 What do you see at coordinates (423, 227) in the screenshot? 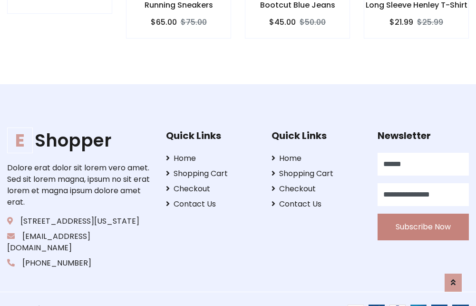
I see `button: Subscribe Now` at bounding box center [423, 227].